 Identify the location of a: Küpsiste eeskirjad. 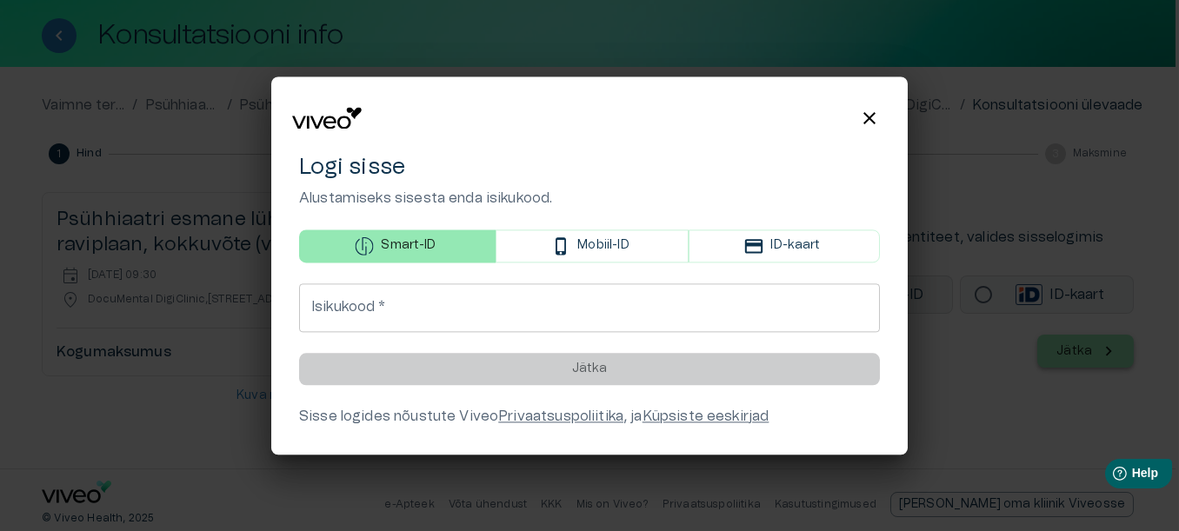
(706, 416).